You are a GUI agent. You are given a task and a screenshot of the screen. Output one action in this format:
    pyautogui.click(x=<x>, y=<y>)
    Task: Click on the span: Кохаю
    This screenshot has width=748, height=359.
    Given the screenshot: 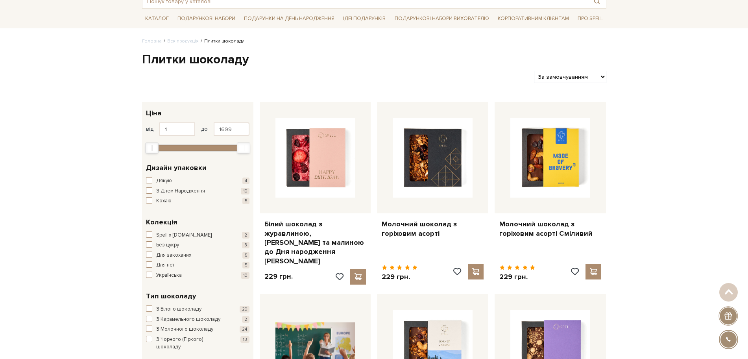 What is the action you would take?
    pyautogui.click(x=164, y=201)
    